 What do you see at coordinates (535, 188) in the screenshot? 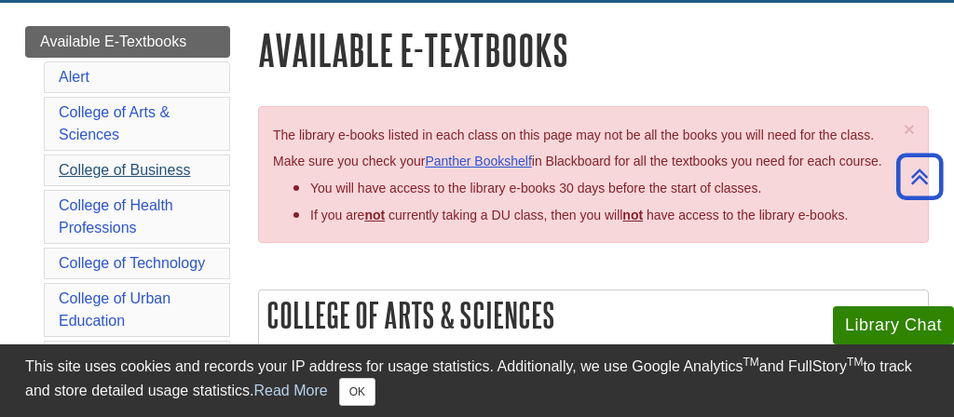
I see `span: You will have access to the library e-books 30 days before the start of classes.` at bounding box center [535, 188].